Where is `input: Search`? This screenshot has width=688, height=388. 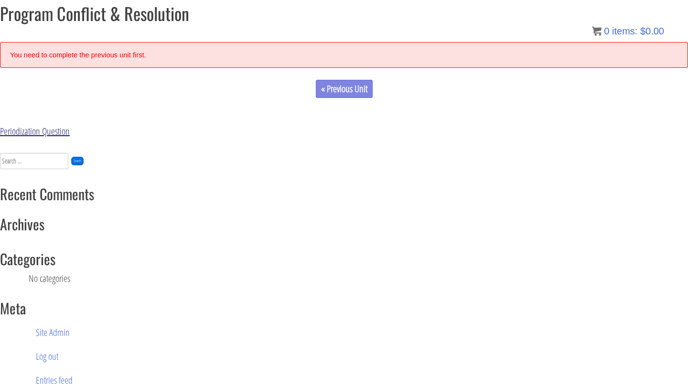 input: Search is located at coordinates (77, 161).